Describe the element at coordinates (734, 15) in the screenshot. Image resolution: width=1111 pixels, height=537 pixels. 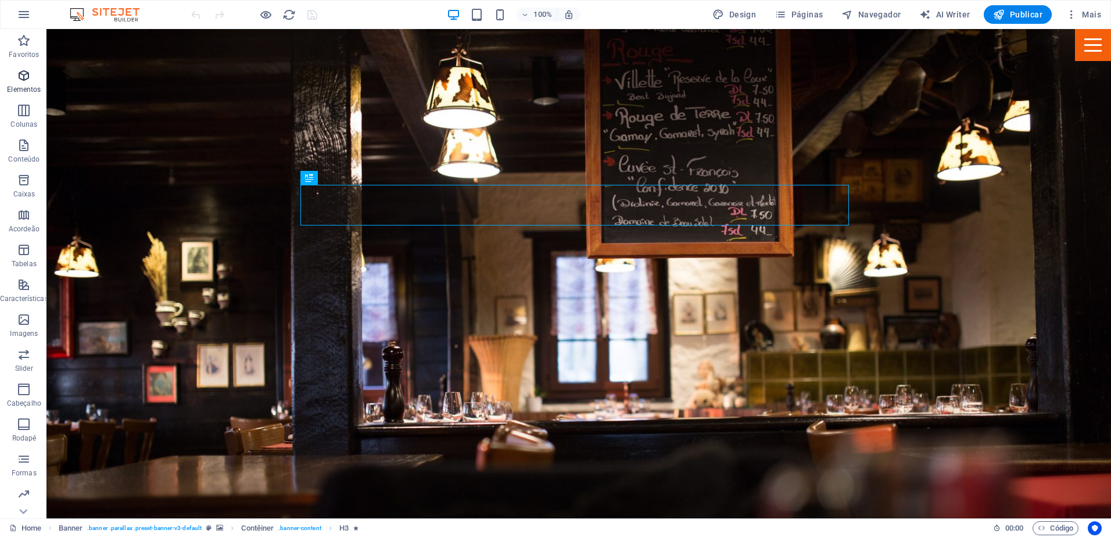
I see `span: Design` at that location.